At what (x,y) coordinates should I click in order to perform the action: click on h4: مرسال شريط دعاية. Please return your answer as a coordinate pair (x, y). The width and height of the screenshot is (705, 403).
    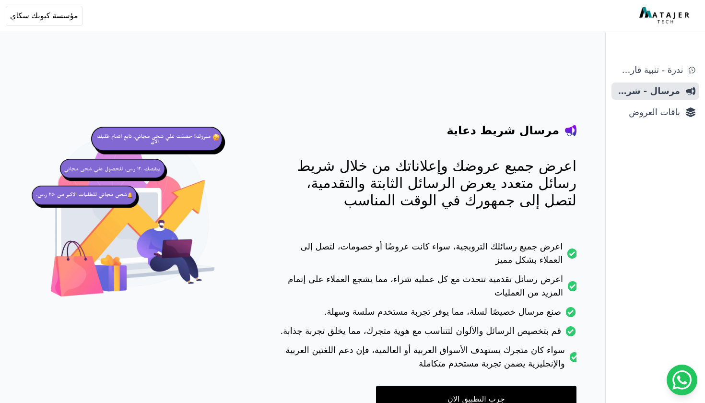
    Looking at the image, I should click on (503, 131).